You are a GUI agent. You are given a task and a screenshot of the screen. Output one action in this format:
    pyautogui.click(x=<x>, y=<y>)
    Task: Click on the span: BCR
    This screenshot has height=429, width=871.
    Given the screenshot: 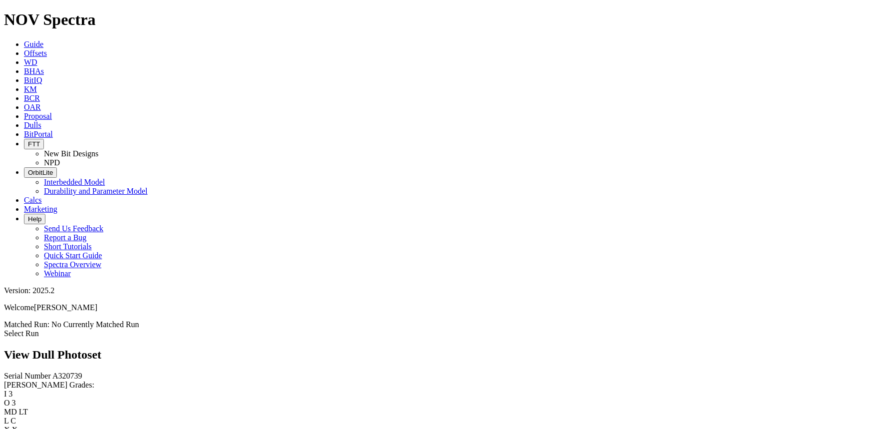 What is the action you would take?
    pyautogui.click(x=32, y=98)
    